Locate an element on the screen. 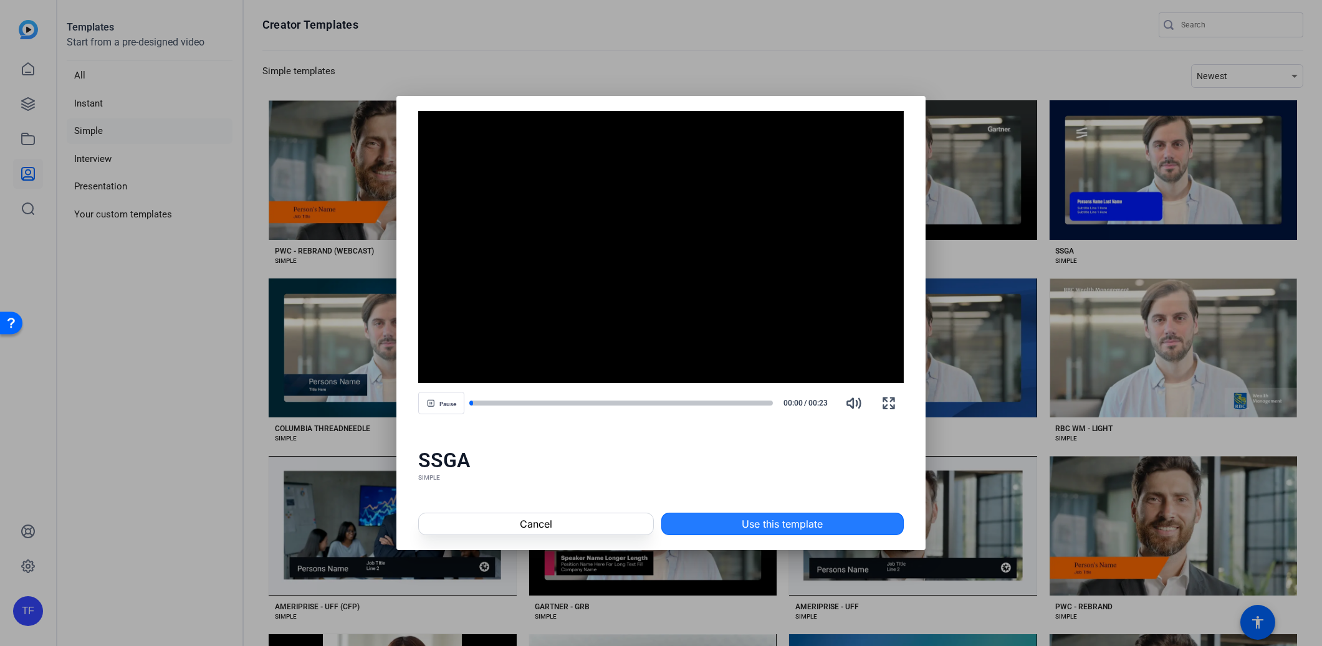  div: Video Player is located at coordinates (661, 247).